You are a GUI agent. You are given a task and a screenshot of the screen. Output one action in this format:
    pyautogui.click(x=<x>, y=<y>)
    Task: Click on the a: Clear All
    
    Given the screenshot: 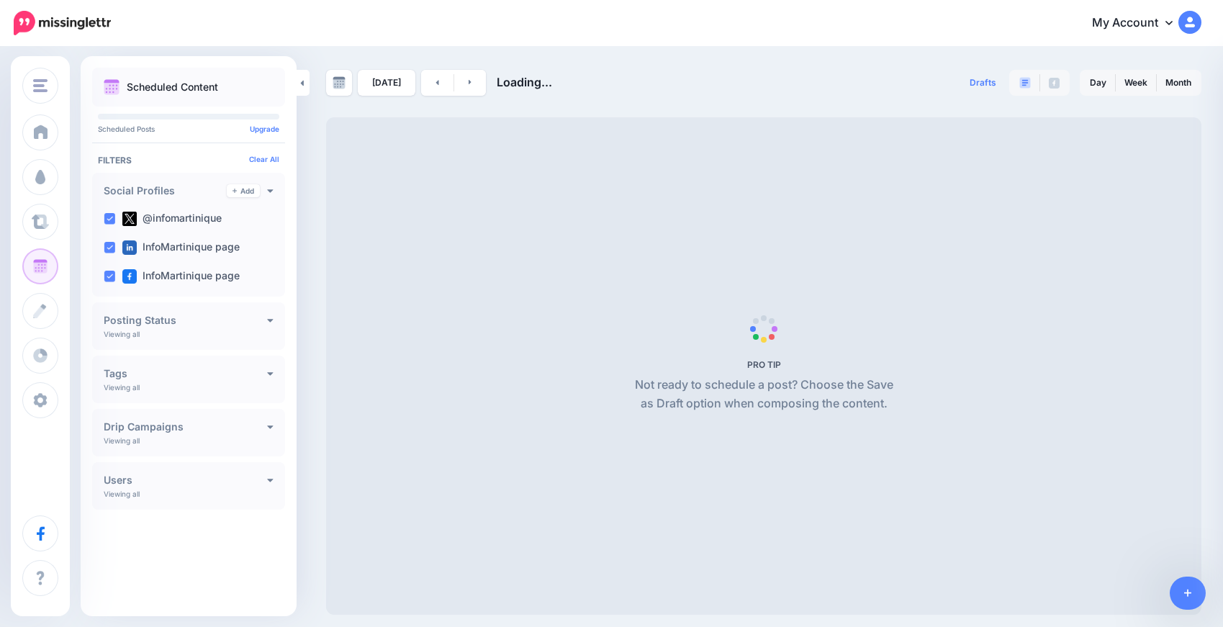 What is the action you would take?
    pyautogui.click(x=264, y=159)
    